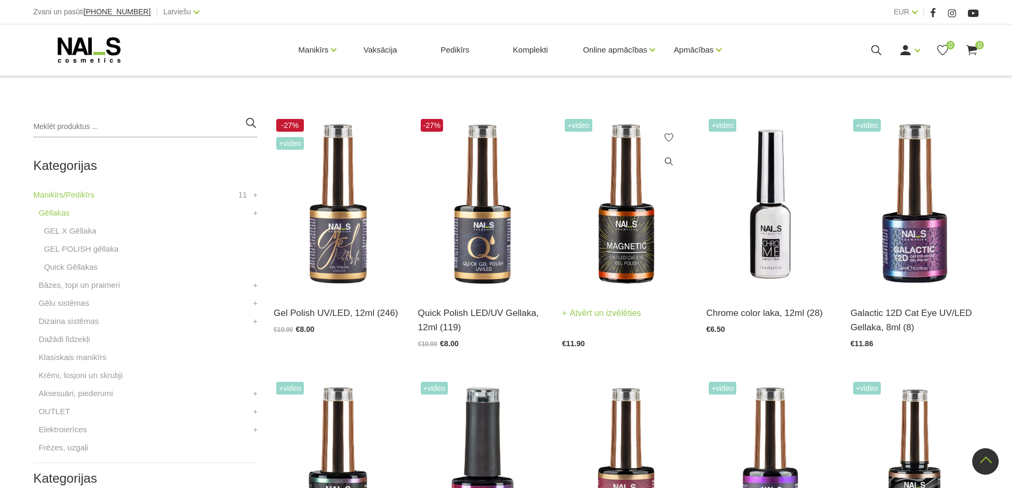  What do you see at coordinates (54, 412) in the screenshot?
I see `a: OUTLET` at bounding box center [54, 412].